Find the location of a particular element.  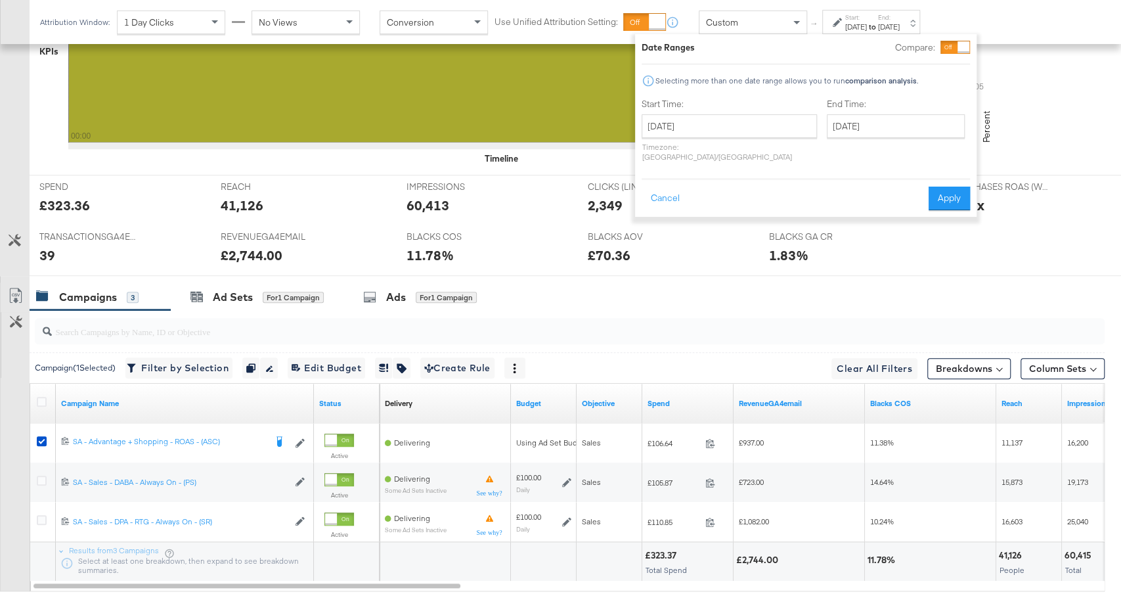

span: PURCHASES ROAS (WEBSITE EVENTS) is located at coordinates (999, 187).